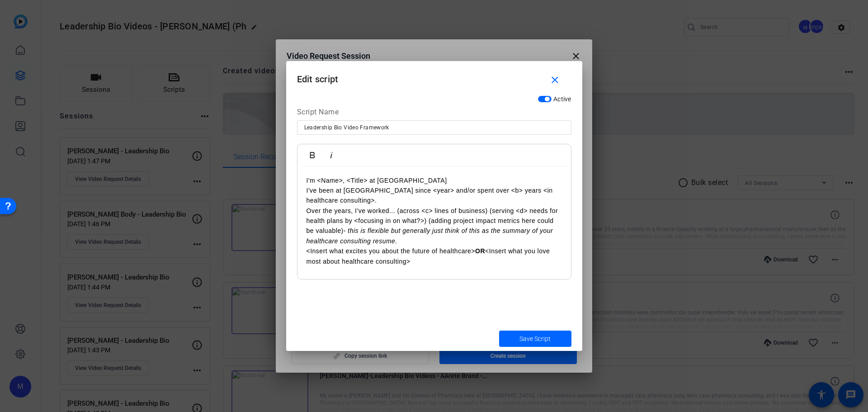 This screenshot has height=412, width=868. What do you see at coordinates (331, 155) in the screenshot?
I see `button: Italic (Ctrl+I)` at bounding box center [331, 155].